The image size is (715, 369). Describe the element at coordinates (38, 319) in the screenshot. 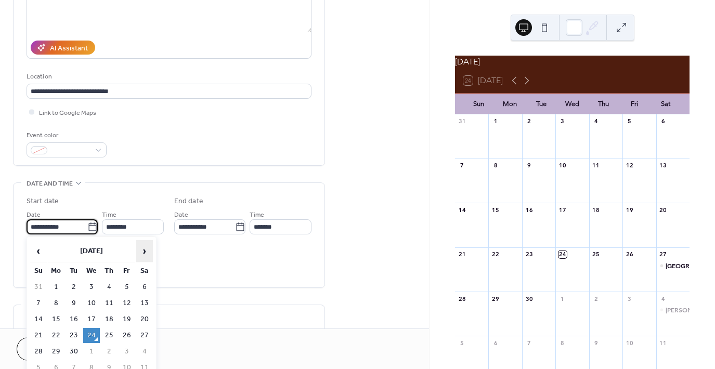

I see `td: 14` at that location.